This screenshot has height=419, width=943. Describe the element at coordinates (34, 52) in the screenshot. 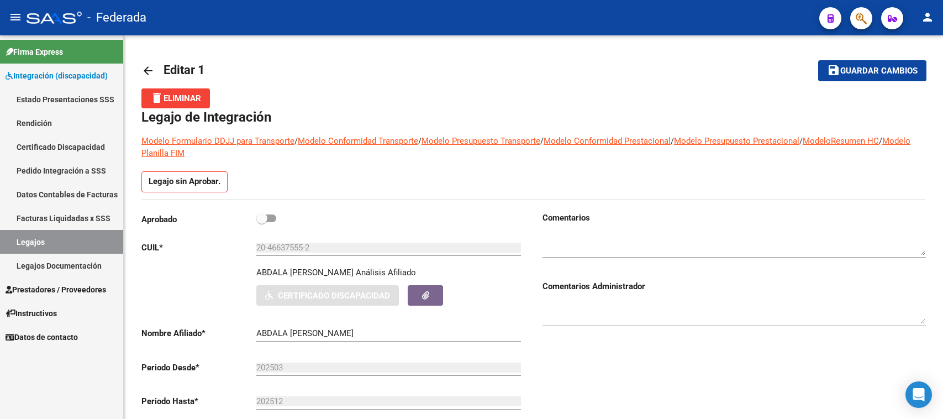

I see `span: Firma Express` at that location.